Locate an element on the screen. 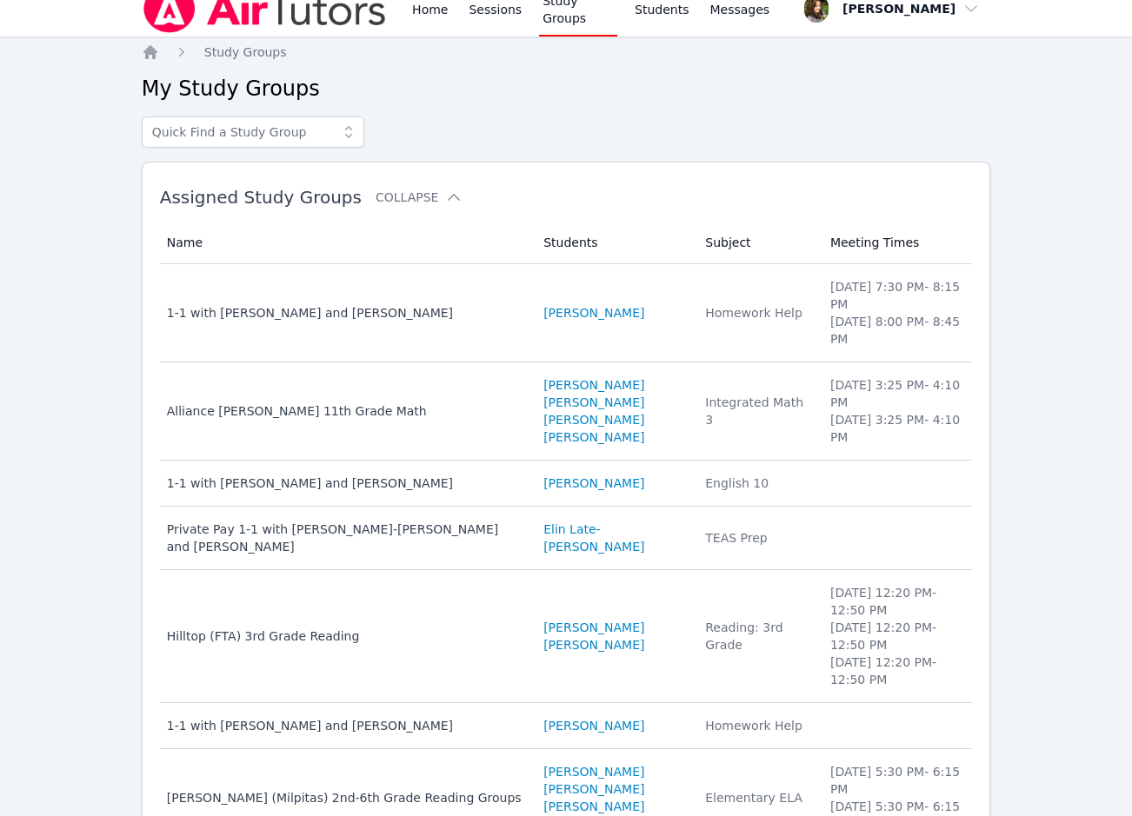  span: Assigned Study Groups is located at coordinates (261, 197).